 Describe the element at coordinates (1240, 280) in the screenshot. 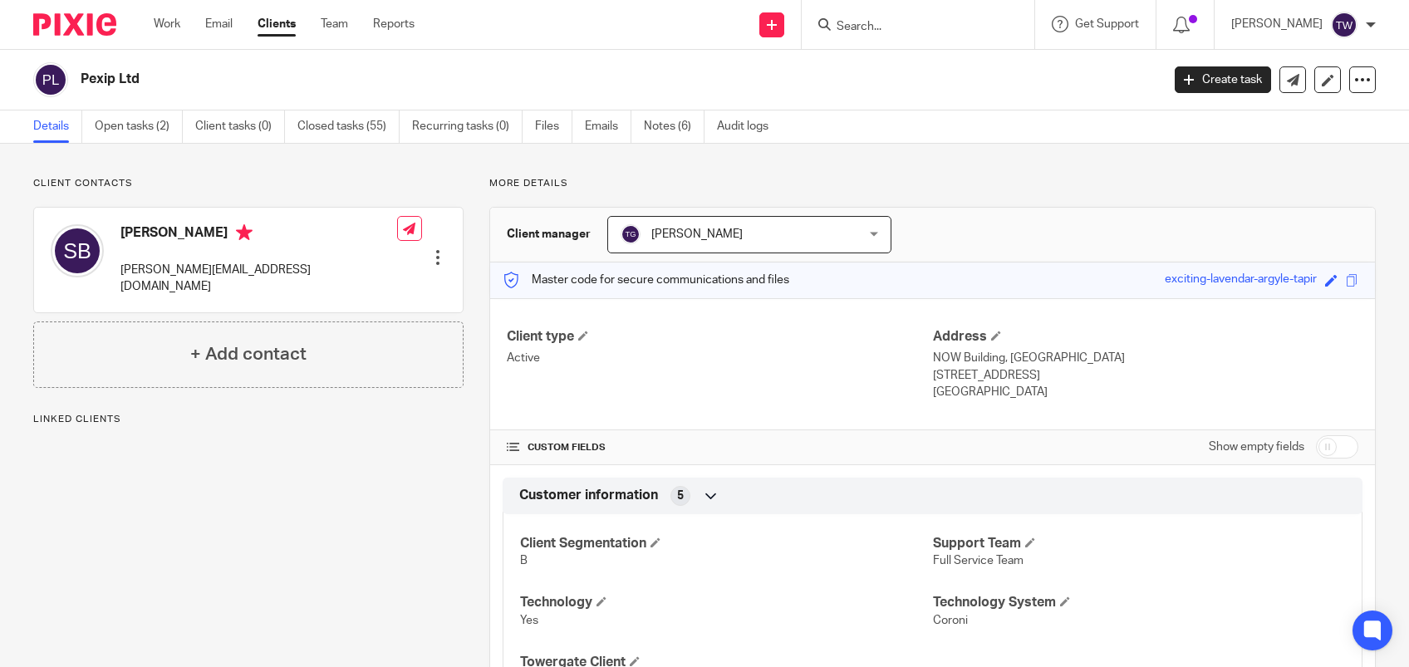

I see `div: exciting-lavendar-argyle-tapir` at that location.